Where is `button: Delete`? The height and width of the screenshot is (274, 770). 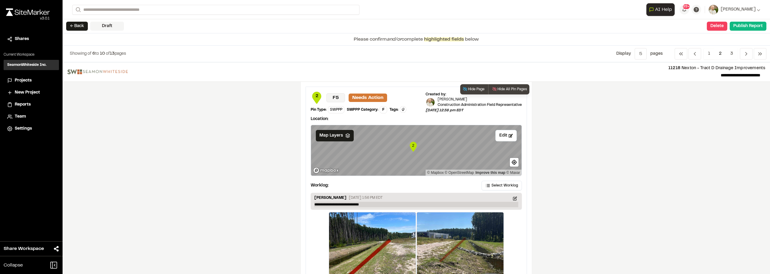 button: Delete is located at coordinates (717, 26).